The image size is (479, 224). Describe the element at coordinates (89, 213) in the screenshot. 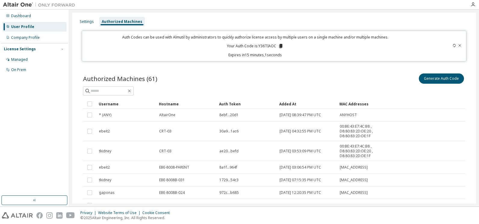

I see `div: Privacy` at that location.